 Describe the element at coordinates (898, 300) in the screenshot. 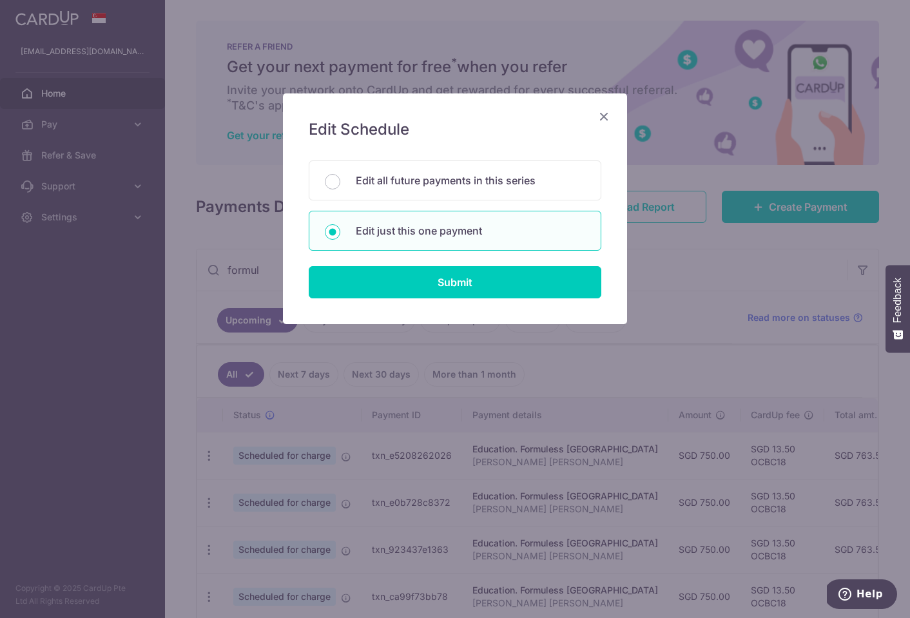

I see `span: Feedback` at that location.